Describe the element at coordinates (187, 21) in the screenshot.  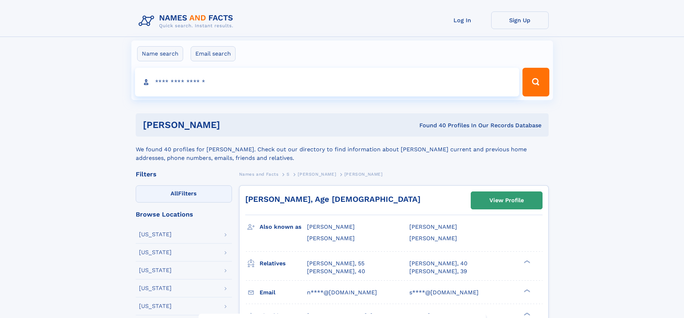
I see `img: Logo Names and Facts` at that location.